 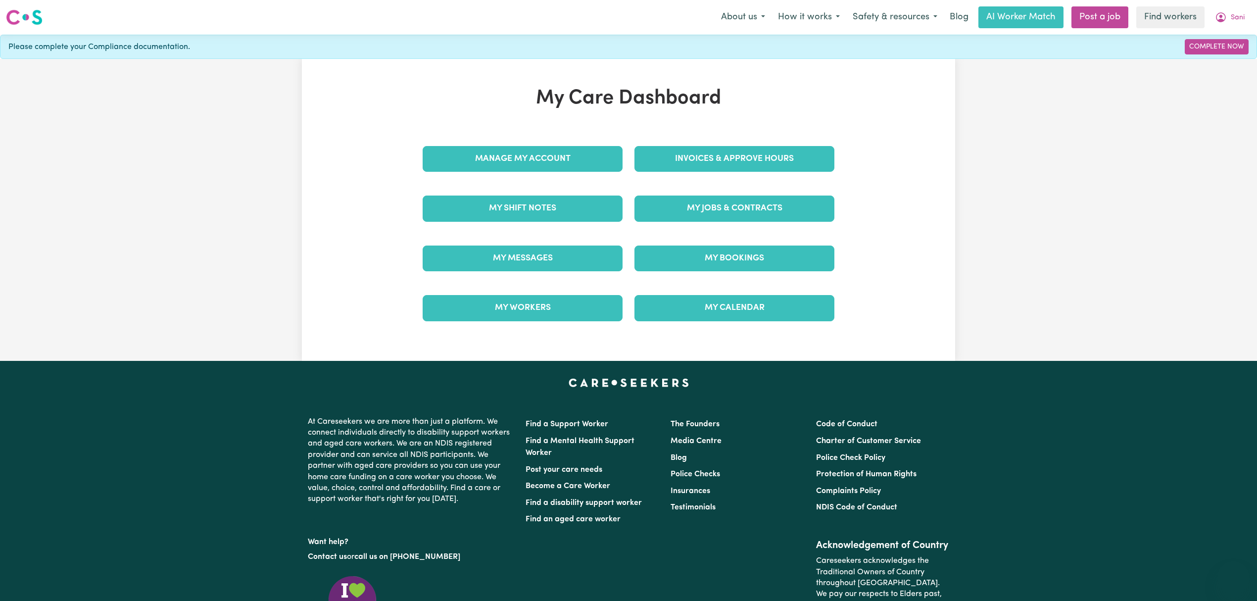 I want to click on a: Insurances, so click(x=690, y=491).